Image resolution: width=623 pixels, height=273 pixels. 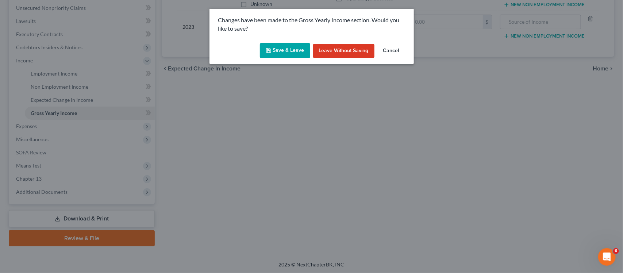 What do you see at coordinates (616, 251) in the screenshot?
I see `span: 6` at bounding box center [616, 251].